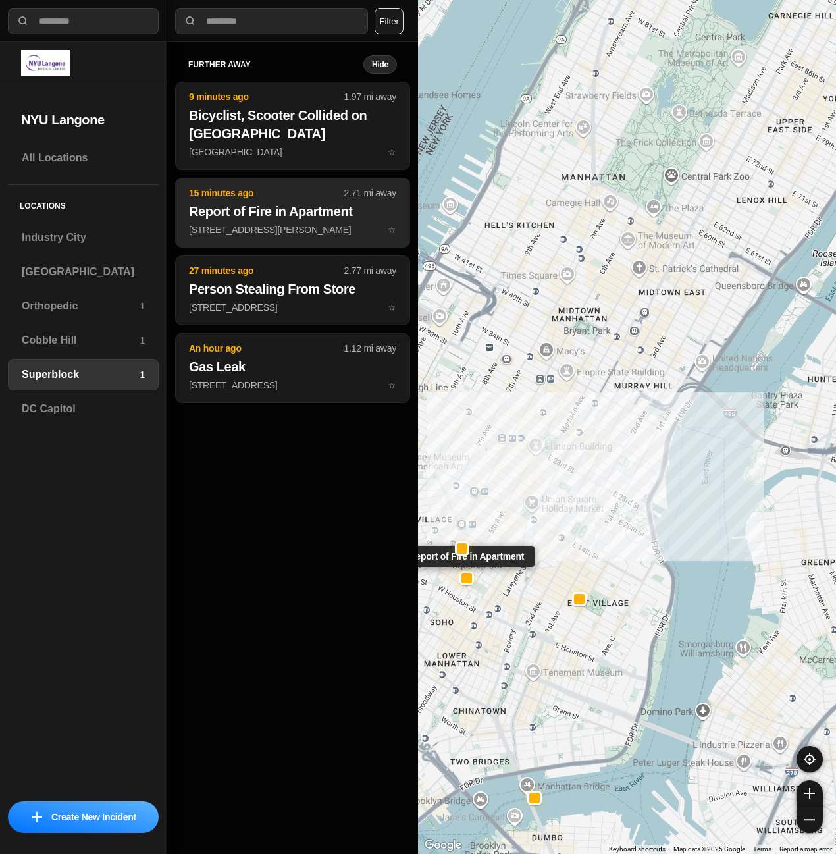  What do you see at coordinates (810, 759) in the screenshot?
I see `button: recenter` at bounding box center [810, 759].